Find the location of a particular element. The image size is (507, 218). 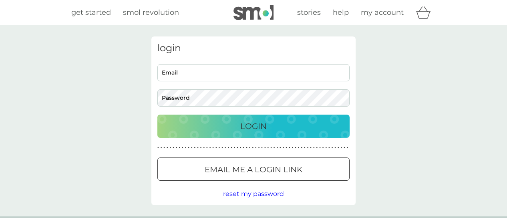

h3: login is located at coordinates (253, 48).